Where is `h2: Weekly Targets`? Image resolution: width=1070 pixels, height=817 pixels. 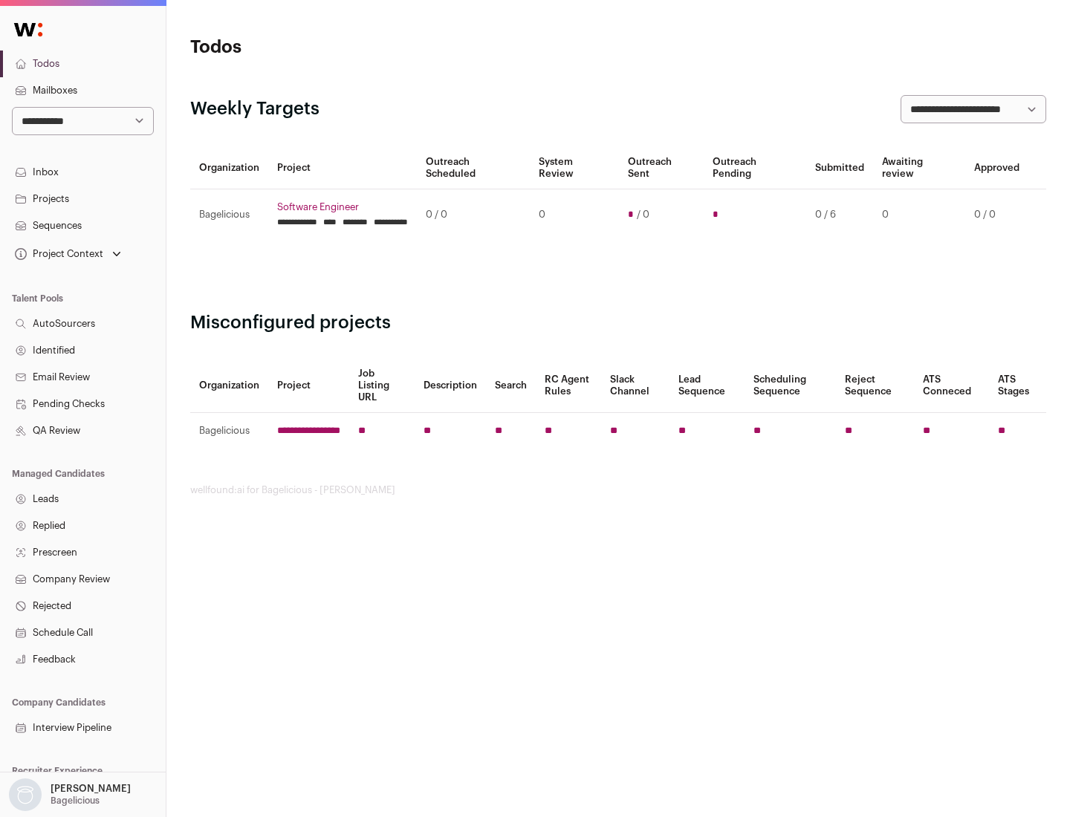
h2: Weekly Targets is located at coordinates (255, 109).